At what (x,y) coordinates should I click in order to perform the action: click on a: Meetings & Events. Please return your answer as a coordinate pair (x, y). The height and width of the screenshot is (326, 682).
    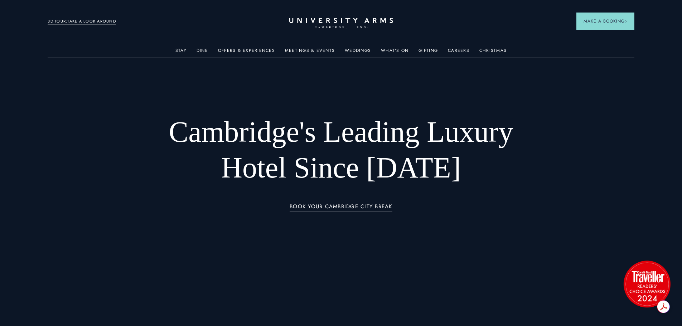
    Looking at the image, I should click on (310, 53).